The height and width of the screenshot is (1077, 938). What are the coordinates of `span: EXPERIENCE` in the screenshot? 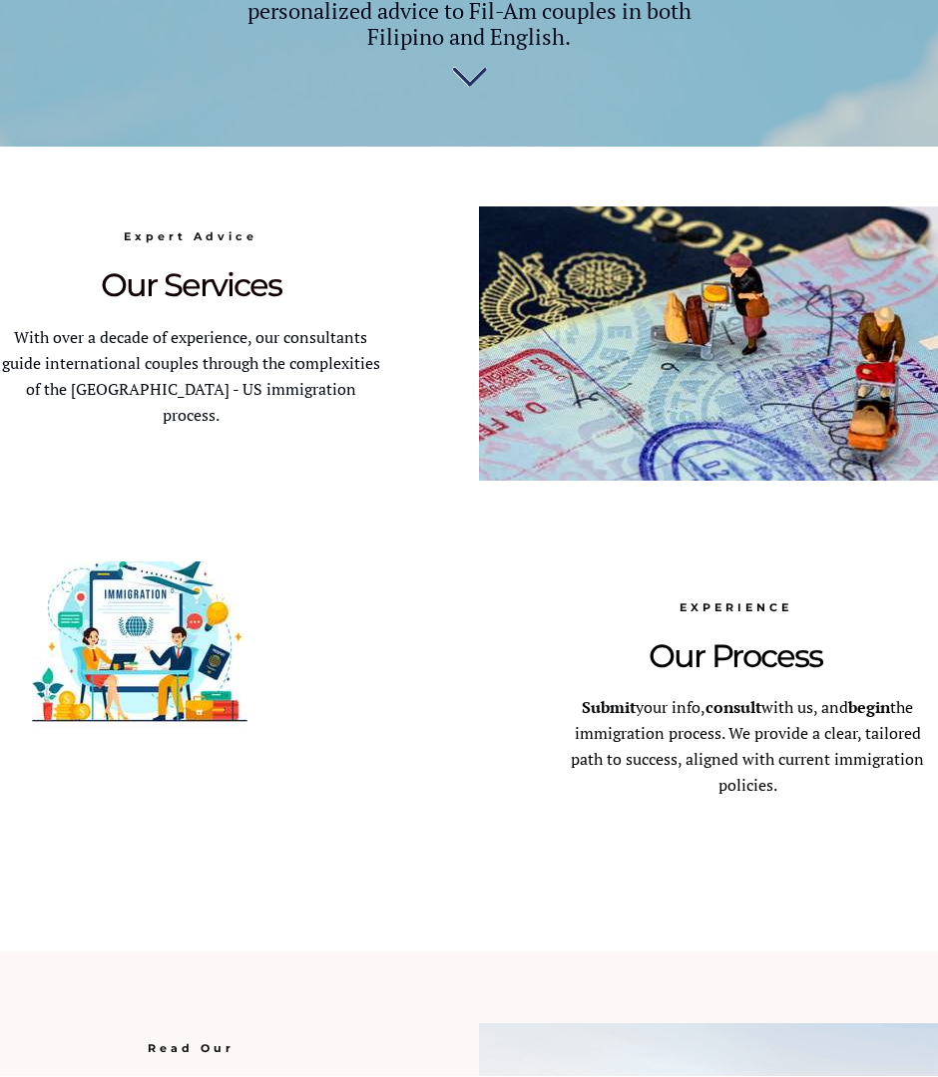 It's located at (735, 609).